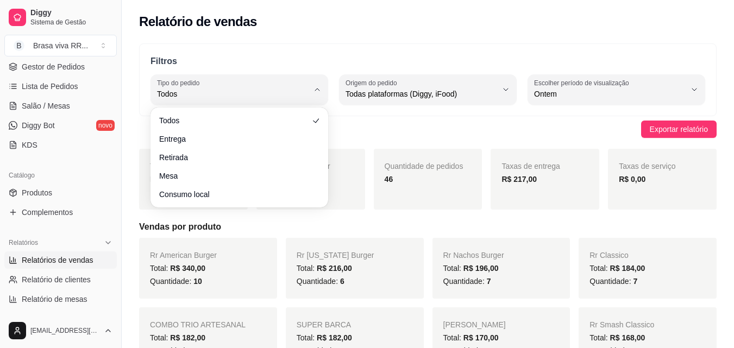 Image resolution: width=734 pixels, height=348 pixels. I want to click on span: Diggy Bot, so click(38, 126).